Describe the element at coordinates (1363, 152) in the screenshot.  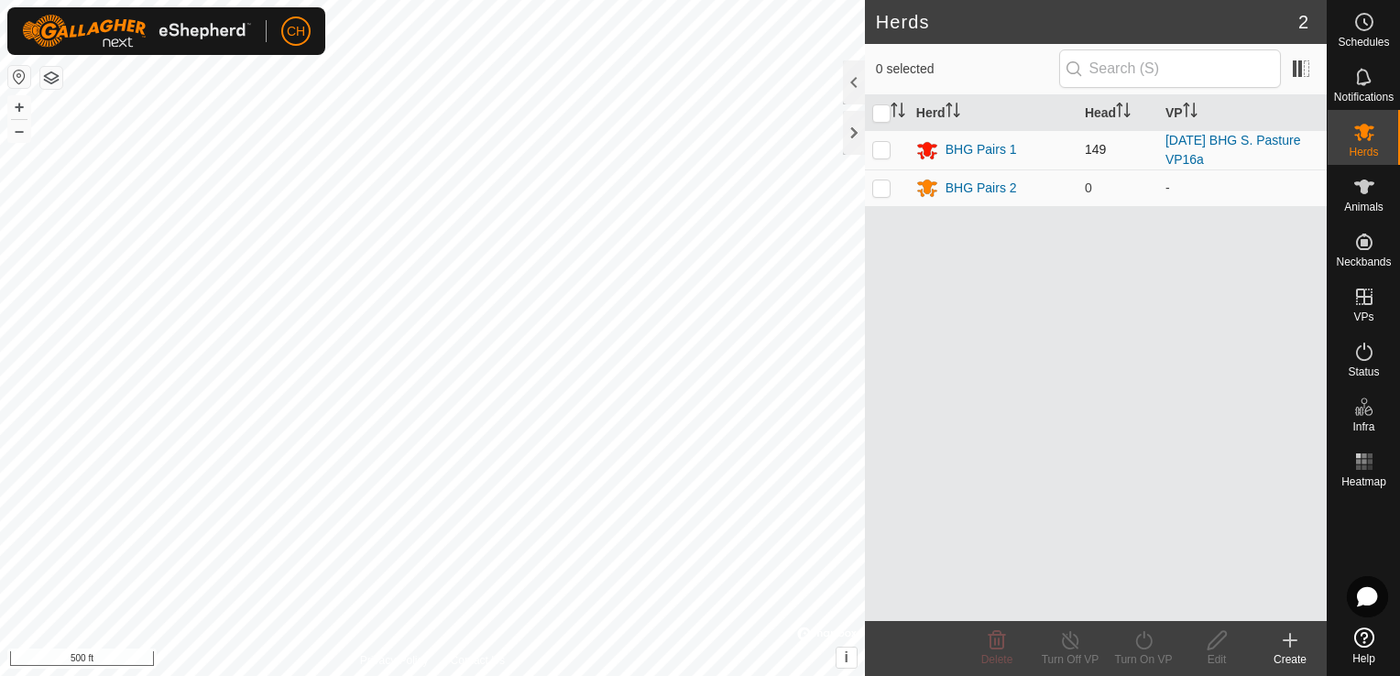
I see `span: Herds` at that location.